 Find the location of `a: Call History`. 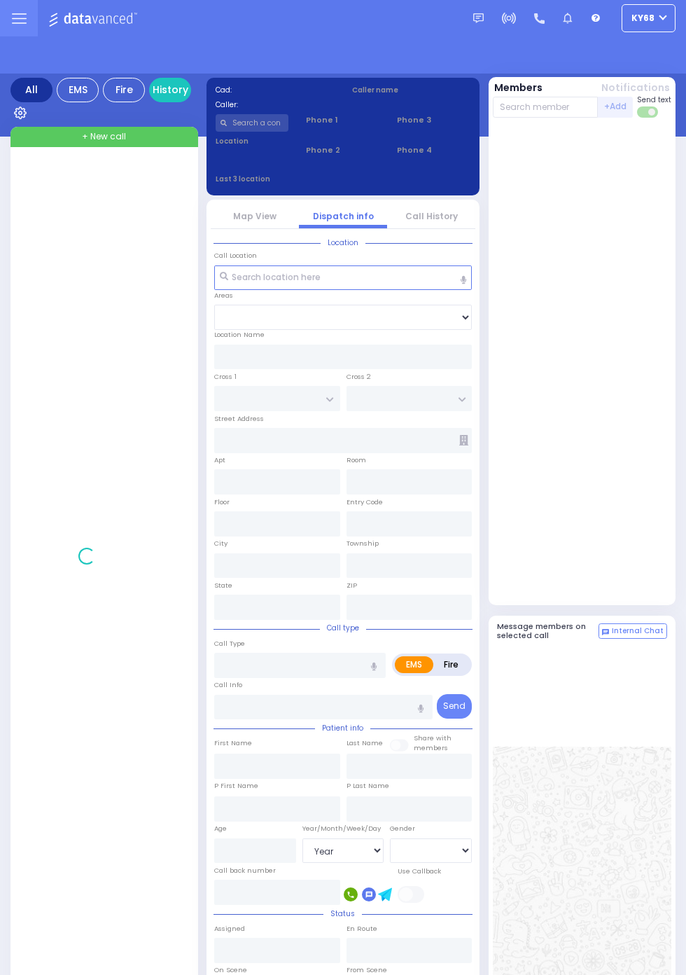

a: Call History is located at coordinates (431, 216).